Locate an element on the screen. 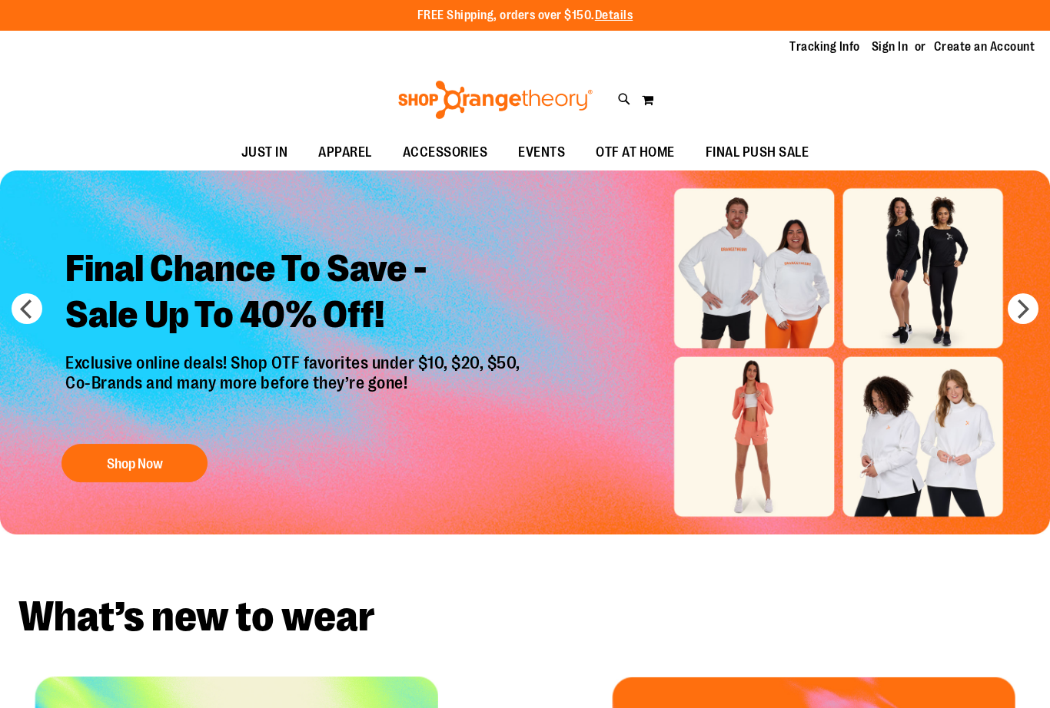  a: Details is located at coordinates (614, 15).